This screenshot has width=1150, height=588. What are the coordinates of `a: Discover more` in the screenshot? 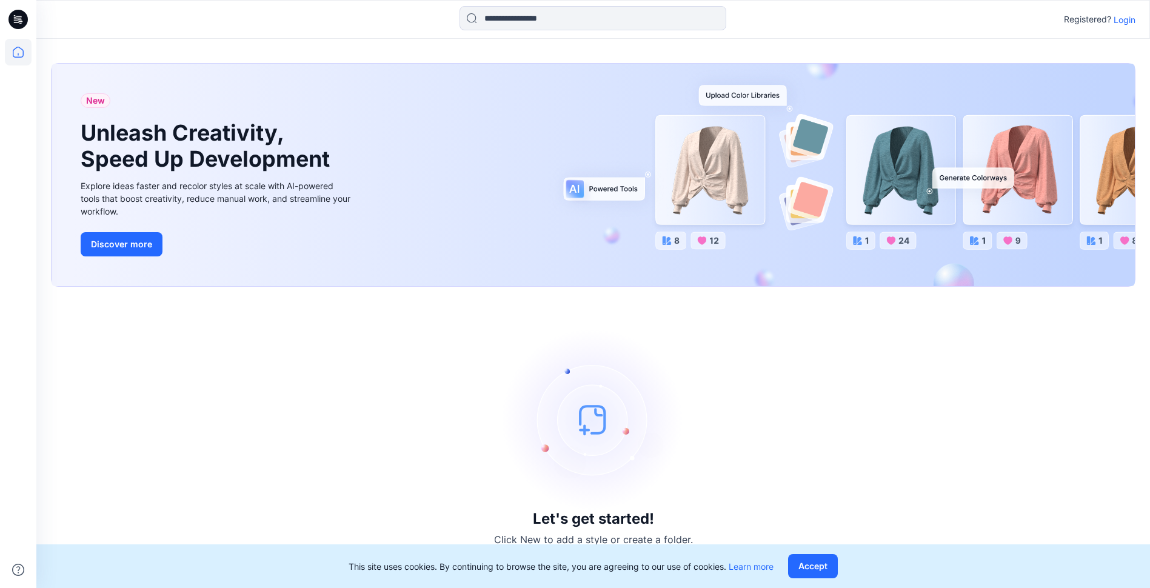 It's located at (217, 244).